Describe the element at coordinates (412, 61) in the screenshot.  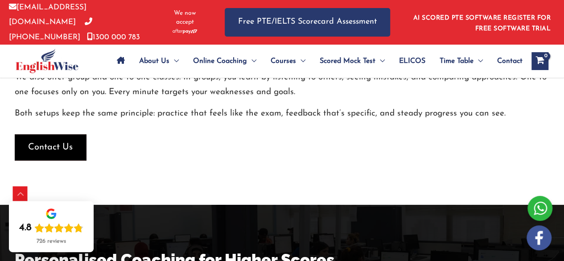
I see `span: ELICOS` at that location.